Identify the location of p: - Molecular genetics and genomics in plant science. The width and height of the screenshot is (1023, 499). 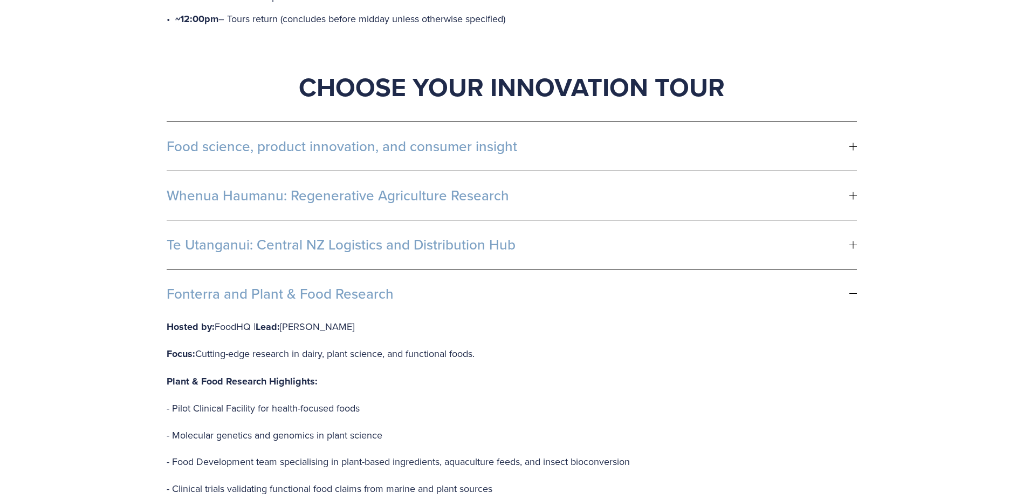
(408, 435).